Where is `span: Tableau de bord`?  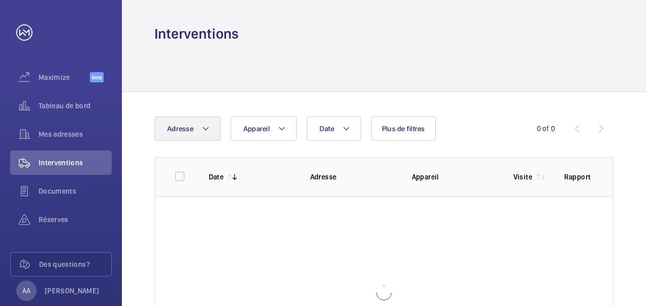
span: Tableau de bord is located at coordinates (75, 106).